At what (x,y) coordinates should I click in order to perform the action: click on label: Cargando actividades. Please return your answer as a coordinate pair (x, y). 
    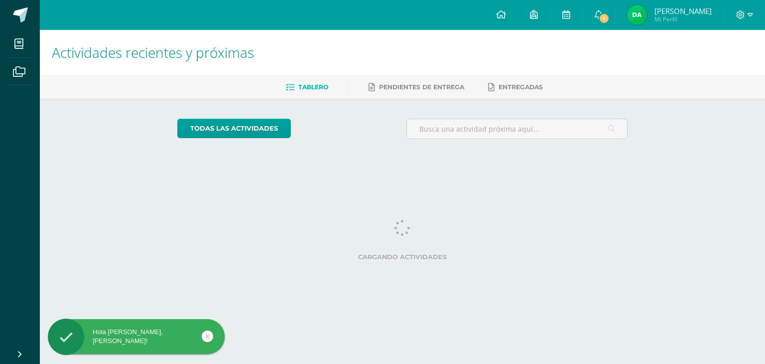
    Looking at the image, I should click on (402, 256).